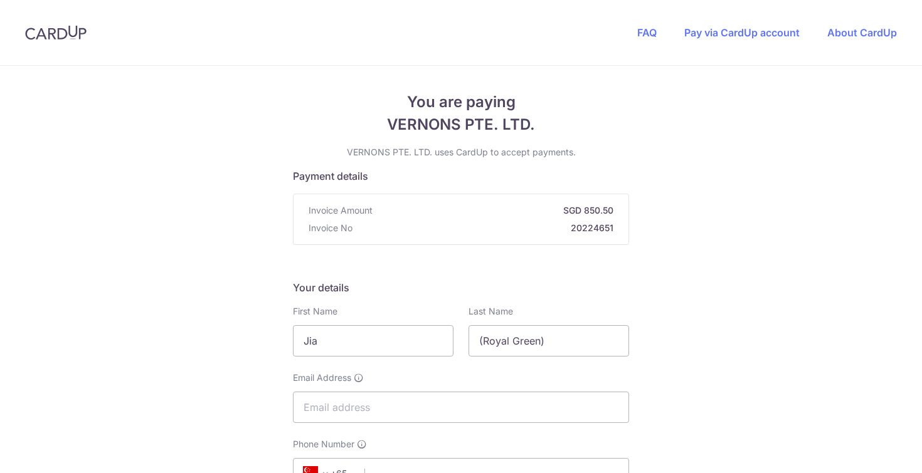 This screenshot has height=473, width=922. Describe the element at coordinates (461, 125) in the screenshot. I see `span: VERNONS PTE. LTD.` at that location.